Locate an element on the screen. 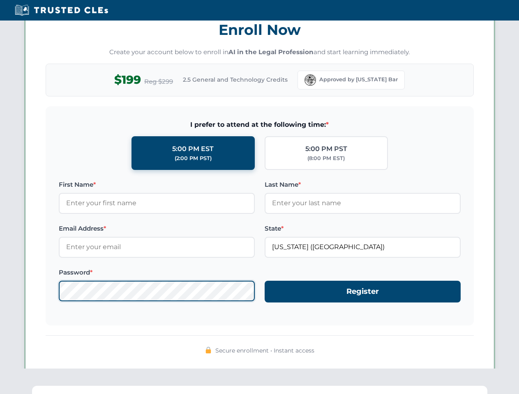 The image size is (519, 394). h3: Enroll Now is located at coordinates (260, 30).